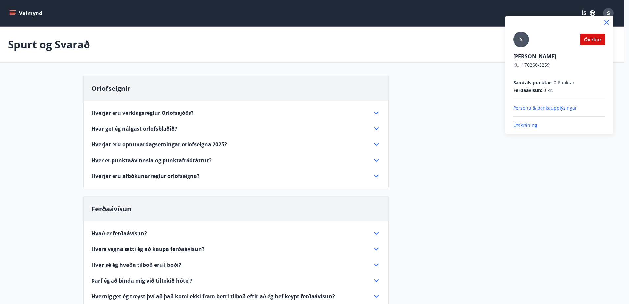  Describe the element at coordinates (564, 83) in the screenshot. I see `span: 0 Punktar` at that location.